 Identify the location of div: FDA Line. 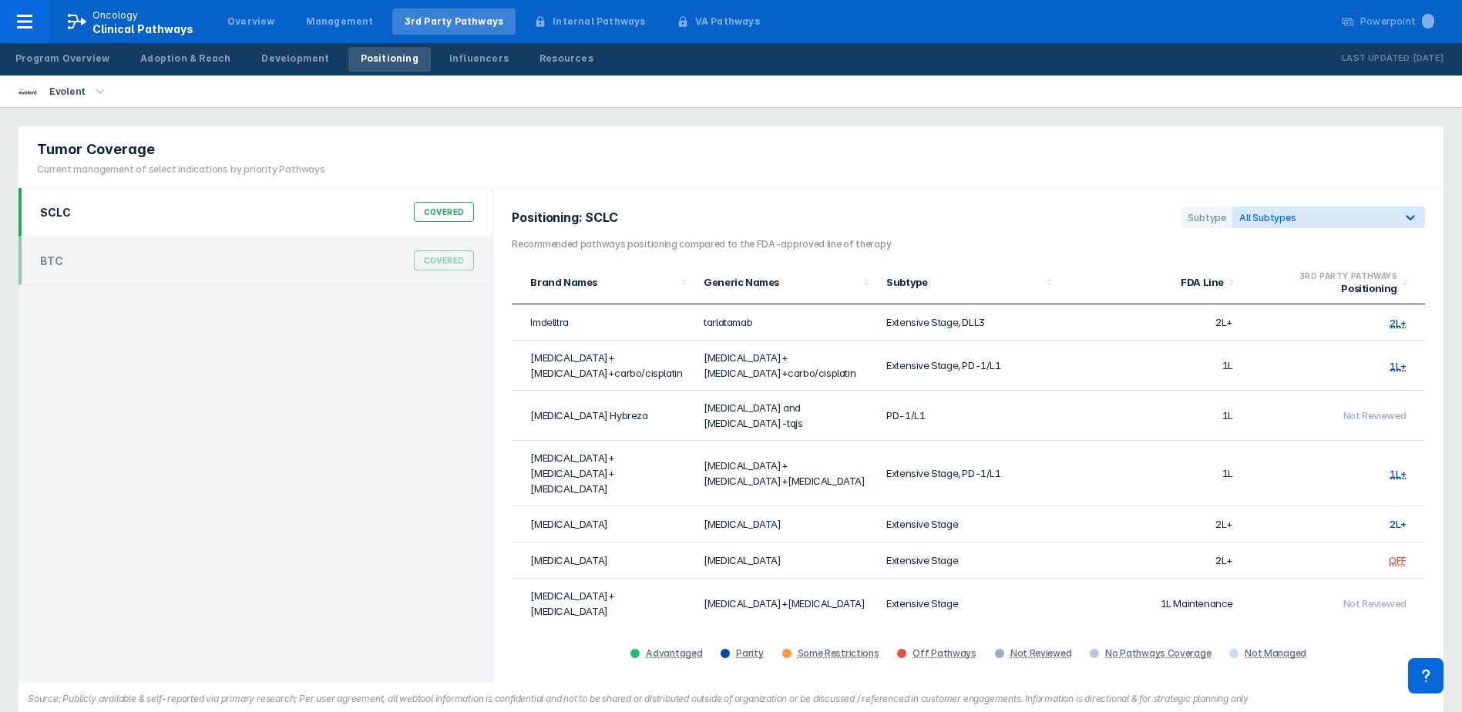
(1146, 282).